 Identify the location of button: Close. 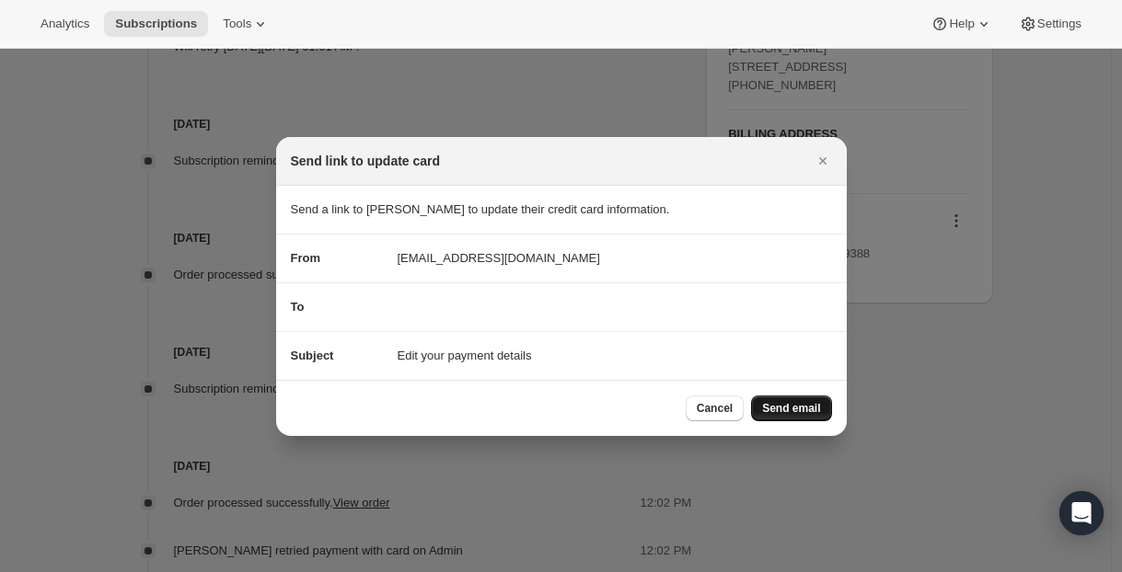
(823, 161).